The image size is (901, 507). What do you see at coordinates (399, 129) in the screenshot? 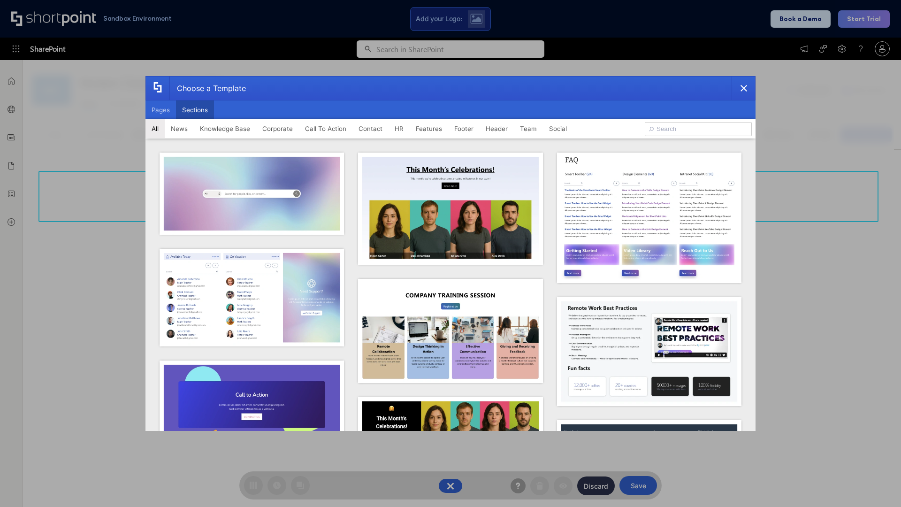
I see `button: HR` at bounding box center [399, 129].